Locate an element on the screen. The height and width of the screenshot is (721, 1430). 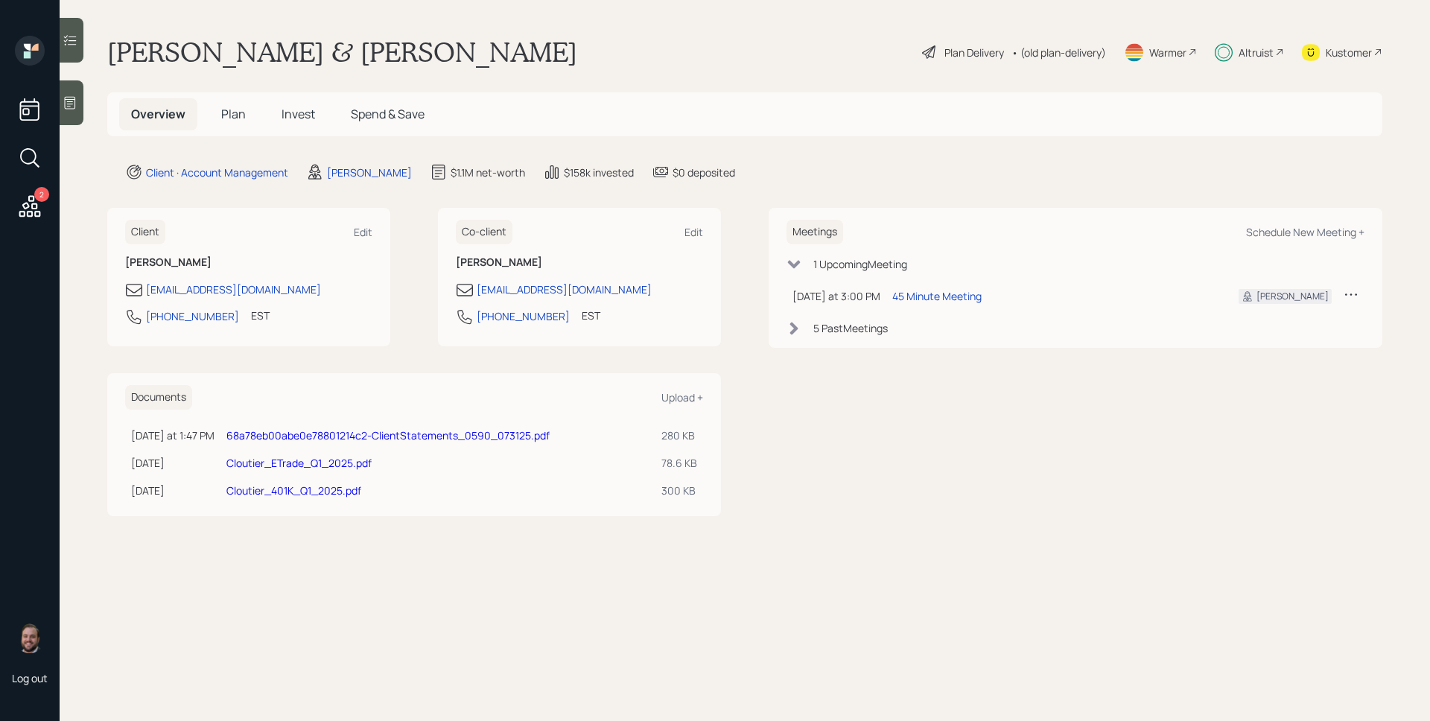
h6: Documents is located at coordinates (159, 397).